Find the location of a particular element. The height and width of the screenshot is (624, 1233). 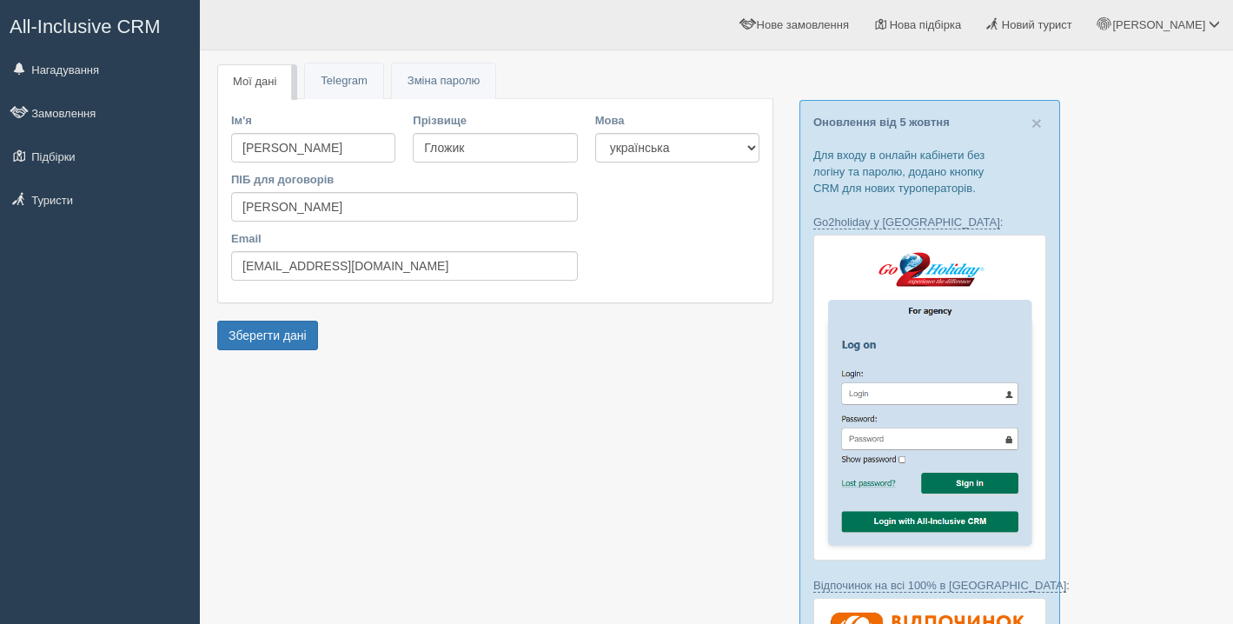

button: Зберегти дані is located at coordinates (268, 335).